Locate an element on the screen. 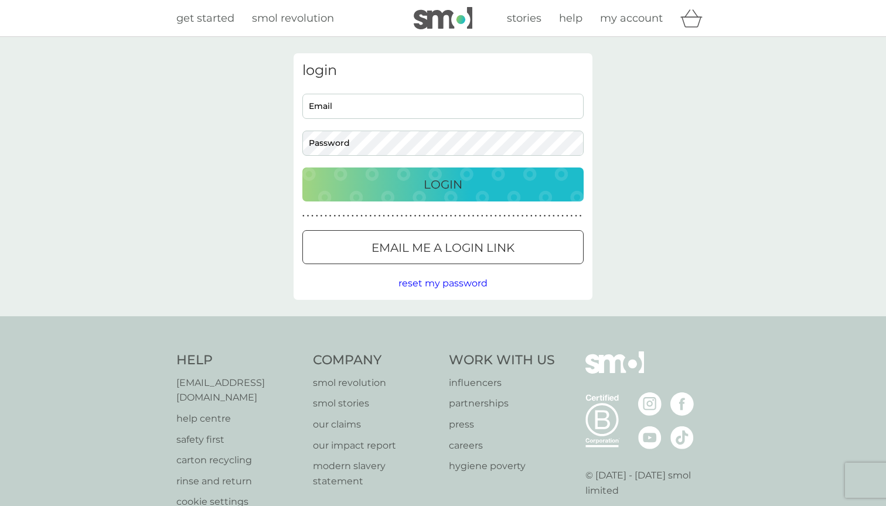 This screenshot has width=886, height=506. a: rinse and return is located at coordinates (239, 482).